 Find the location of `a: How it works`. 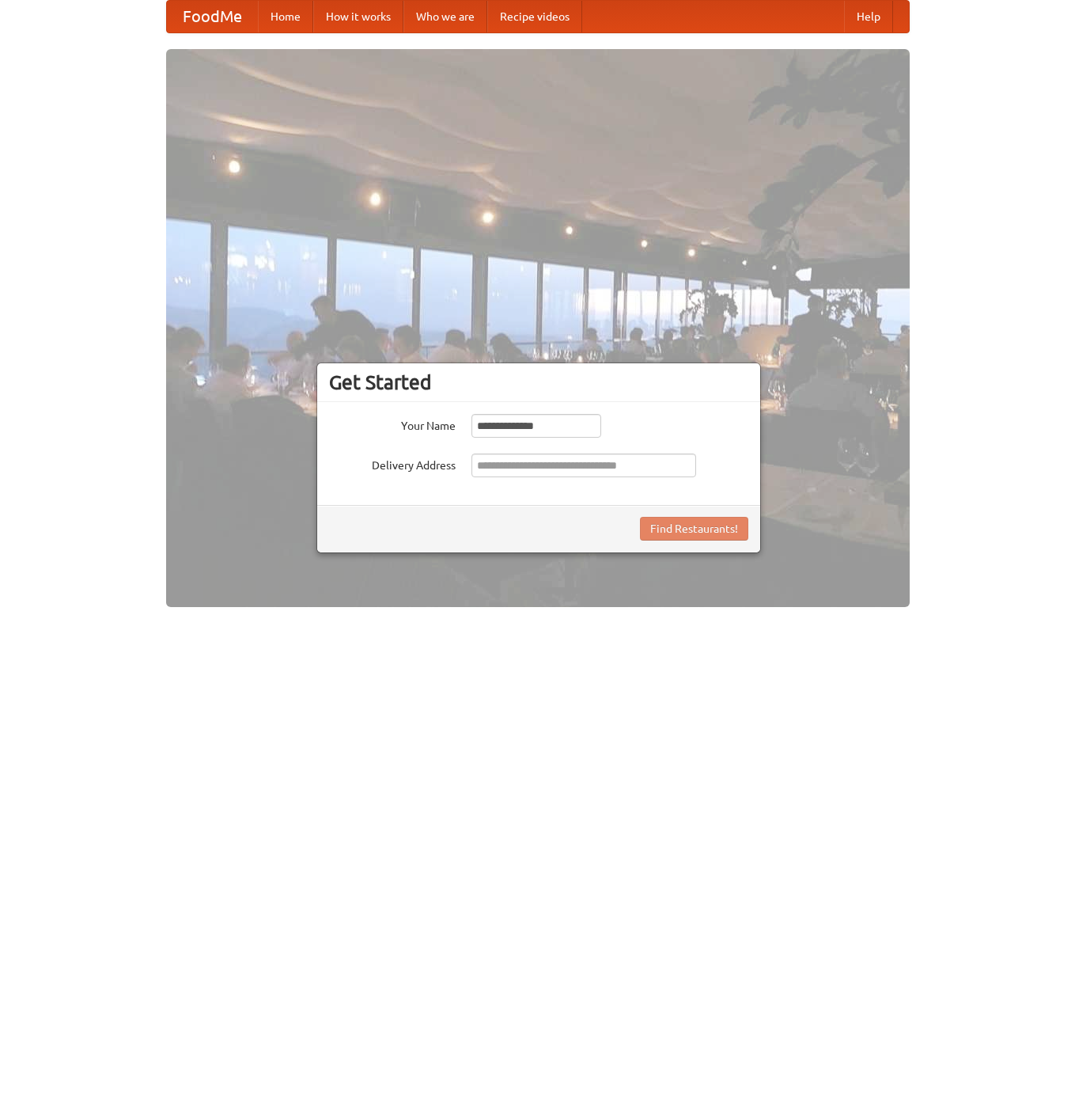

a: How it works is located at coordinates (358, 16).